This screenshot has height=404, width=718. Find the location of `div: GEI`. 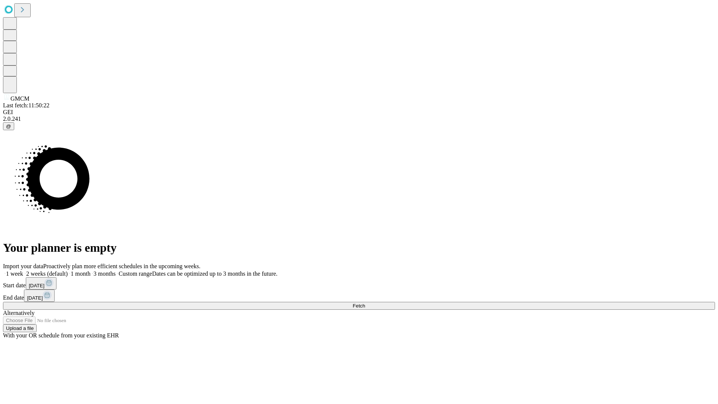

div: GEI is located at coordinates (359, 112).